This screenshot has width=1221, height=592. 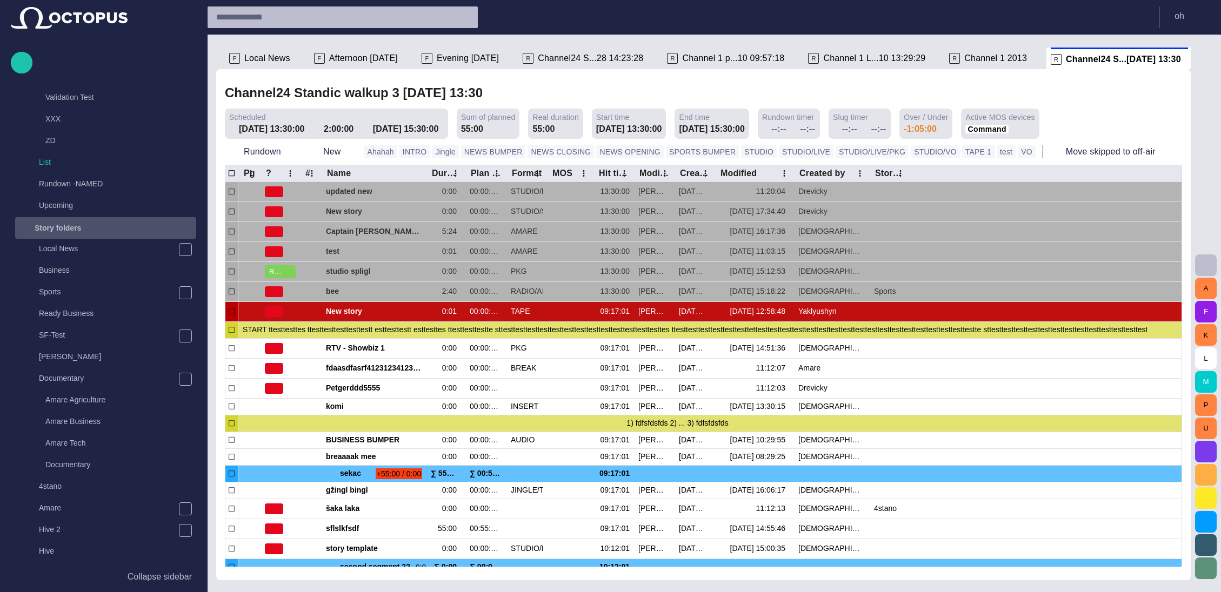 What do you see at coordinates (280, 272) in the screenshot?
I see `button: READY` at bounding box center [280, 272].